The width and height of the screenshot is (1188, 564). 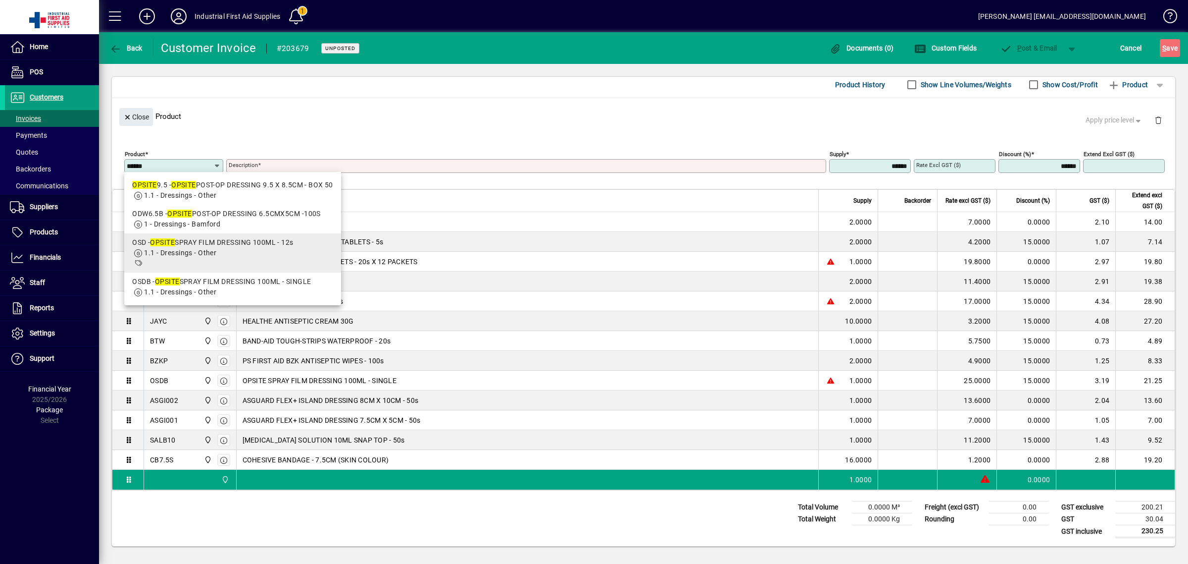 What do you see at coordinates (179, 16) in the screenshot?
I see `button: Profile` at bounding box center [179, 16].